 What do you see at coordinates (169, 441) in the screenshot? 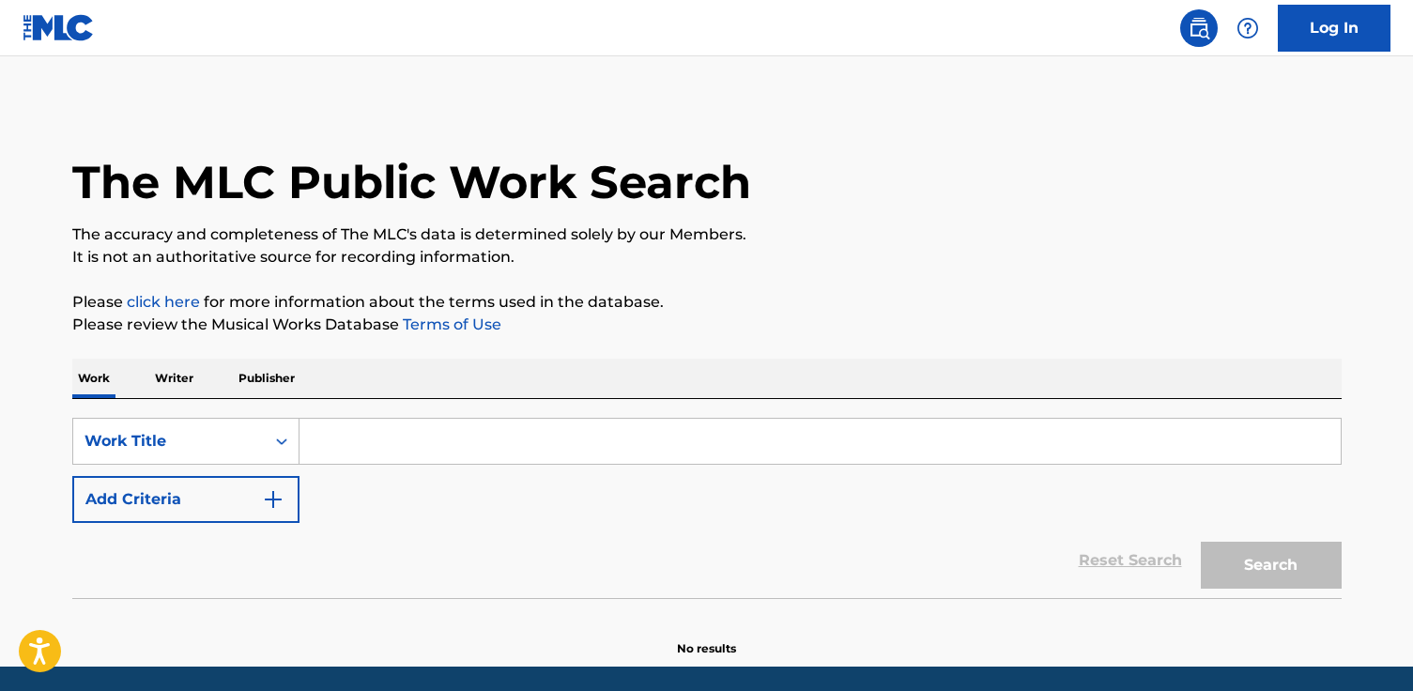
I see `div: Work Title` at bounding box center [169, 441].